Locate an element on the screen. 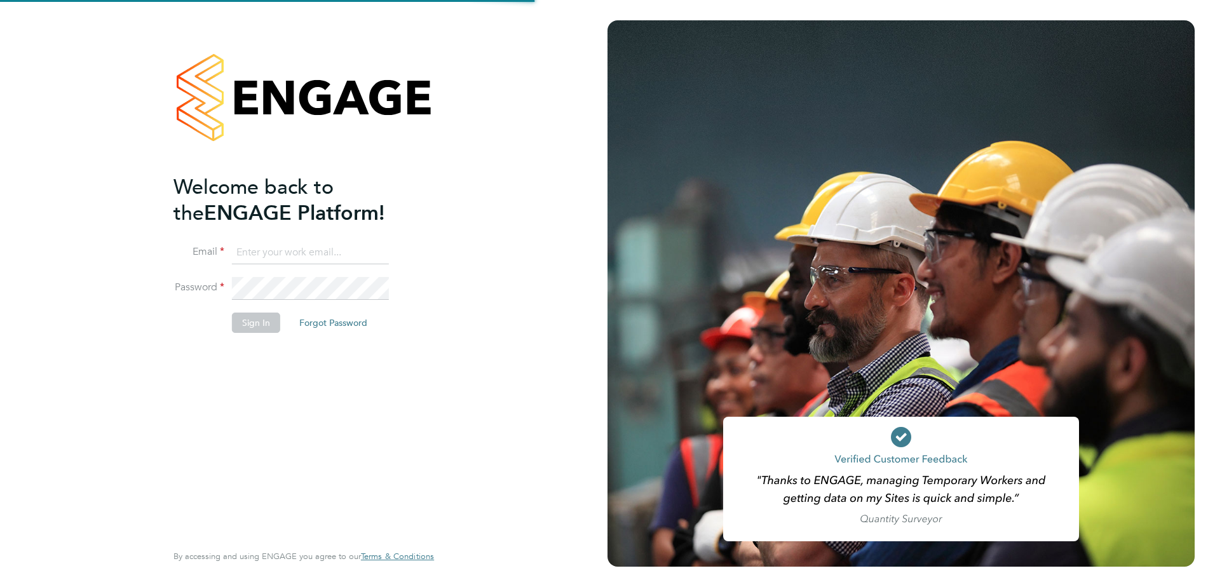 The width and height of the screenshot is (1215, 587). button: Forgot Password is located at coordinates (333, 323).